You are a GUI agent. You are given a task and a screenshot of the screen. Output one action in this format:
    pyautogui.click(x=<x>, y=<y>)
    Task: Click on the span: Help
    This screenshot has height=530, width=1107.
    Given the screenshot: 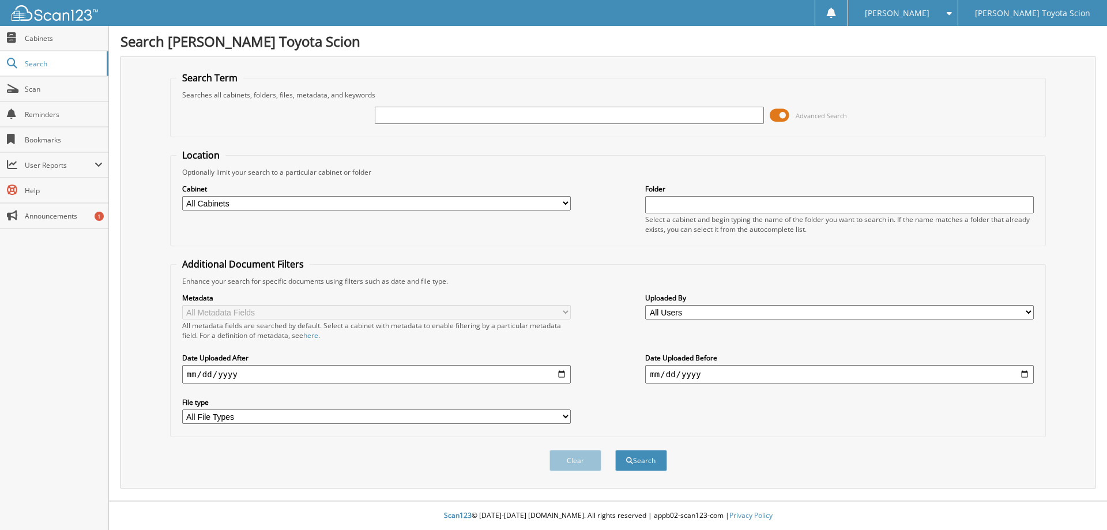 What is the action you would take?
    pyautogui.click(x=63, y=190)
    